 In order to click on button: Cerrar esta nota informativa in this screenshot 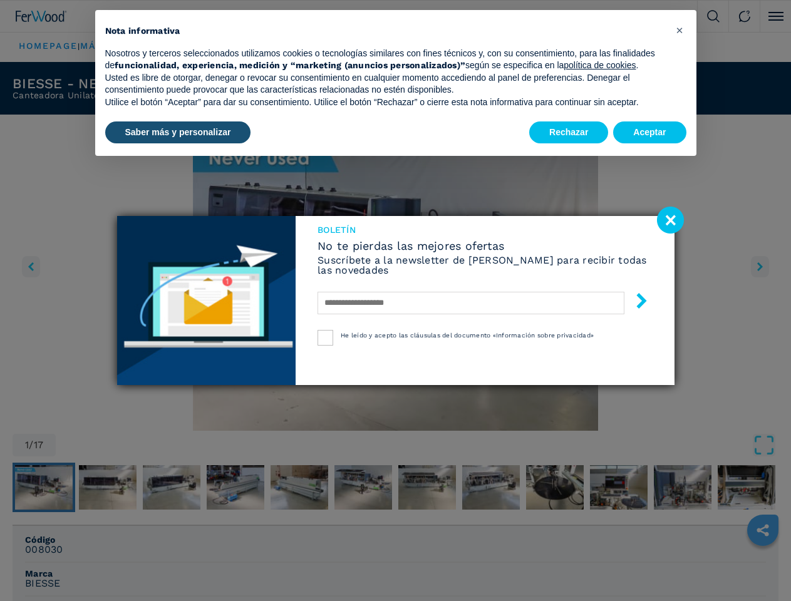, I will do `click(680, 30)`.